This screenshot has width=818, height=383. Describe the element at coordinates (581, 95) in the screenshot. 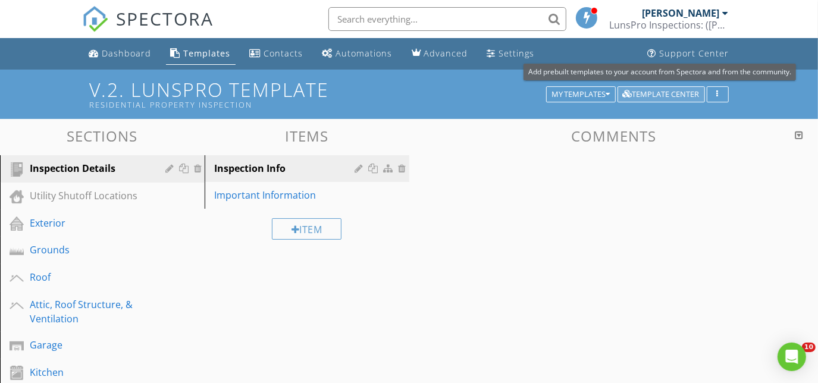

I see `button: My Templates` at that location.